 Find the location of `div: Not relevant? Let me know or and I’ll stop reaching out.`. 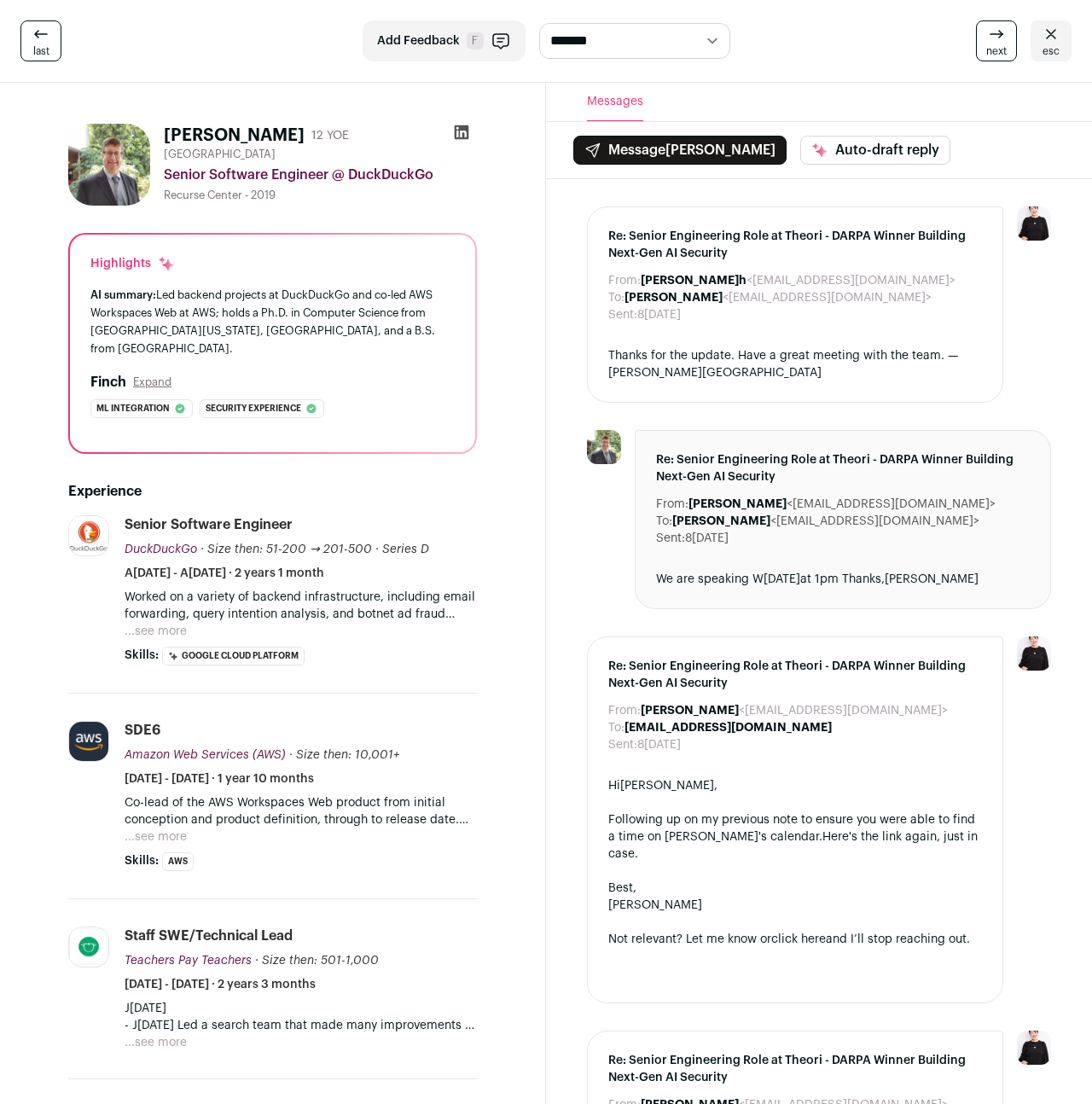

div: Not relevant? Let me know or and I’ll stop reaching out. is located at coordinates (795, 939).